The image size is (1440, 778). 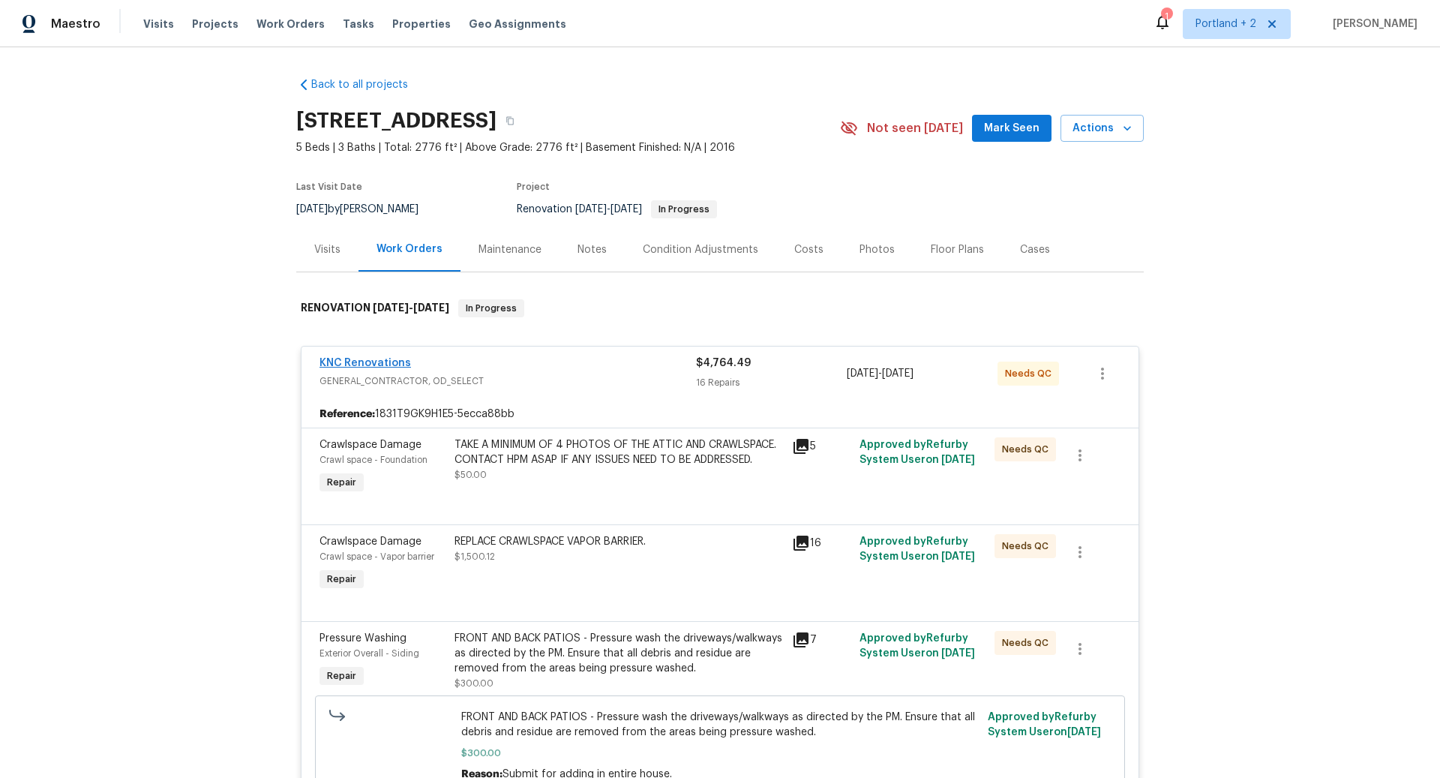 I want to click on span: Pressure Washing, so click(x=363, y=638).